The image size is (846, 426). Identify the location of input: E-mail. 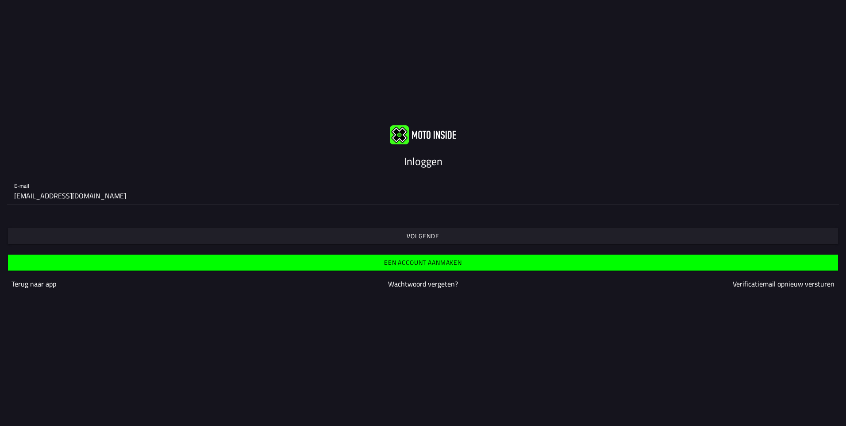
(423, 196).